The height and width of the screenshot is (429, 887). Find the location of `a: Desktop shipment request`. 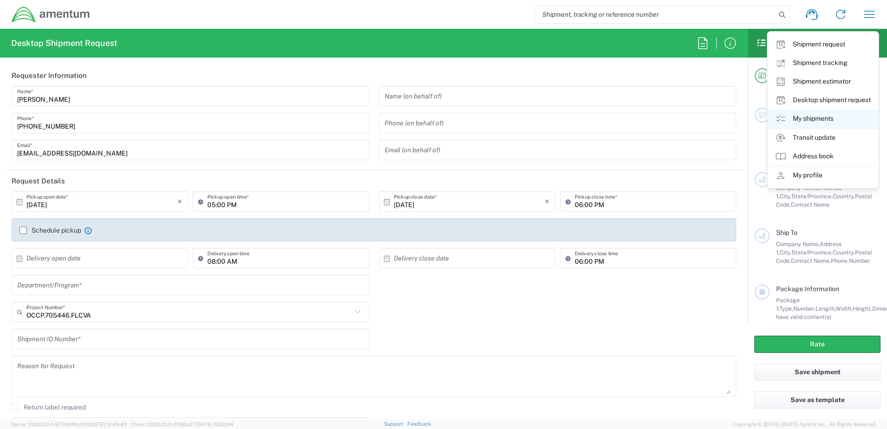

a: Desktop shipment request is located at coordinates (823, 100).